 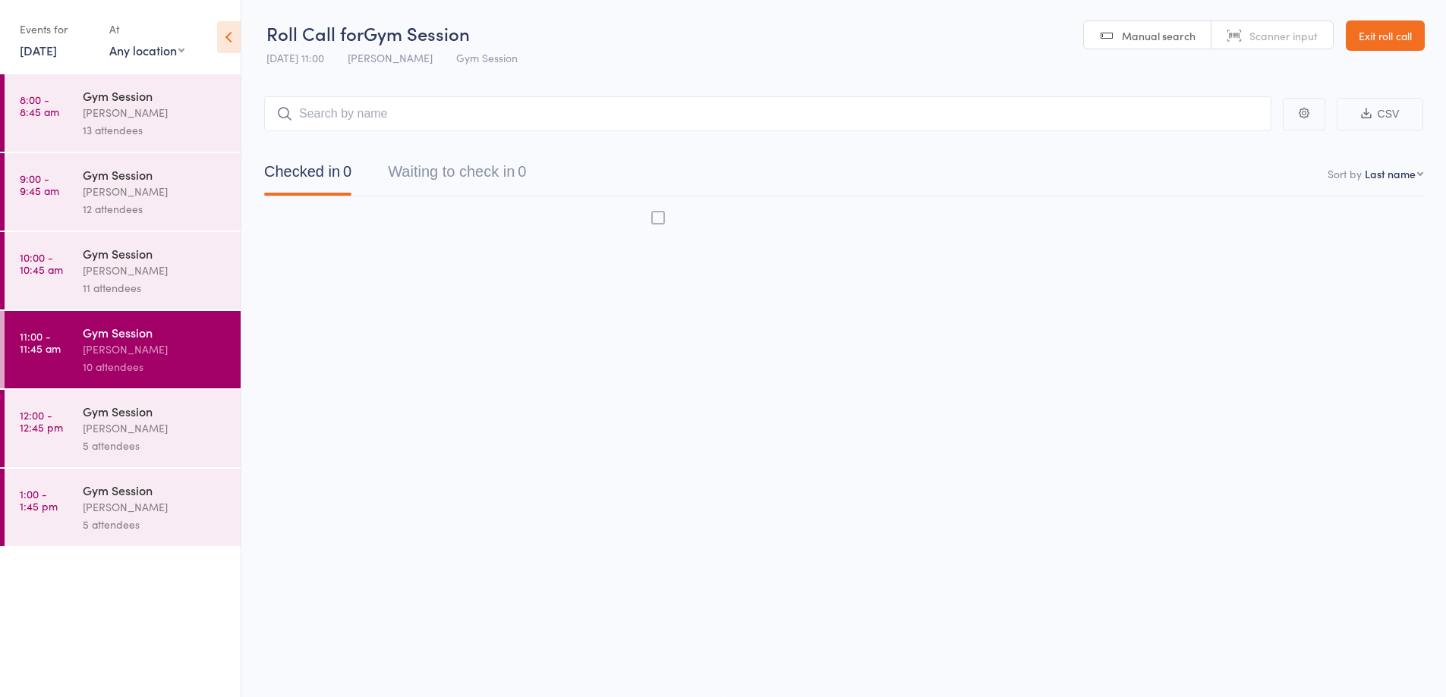 What do you see at coordinates (155, 130) in the screenshot?
I see `div: 13 attendees` at bounding box center [155, 130].